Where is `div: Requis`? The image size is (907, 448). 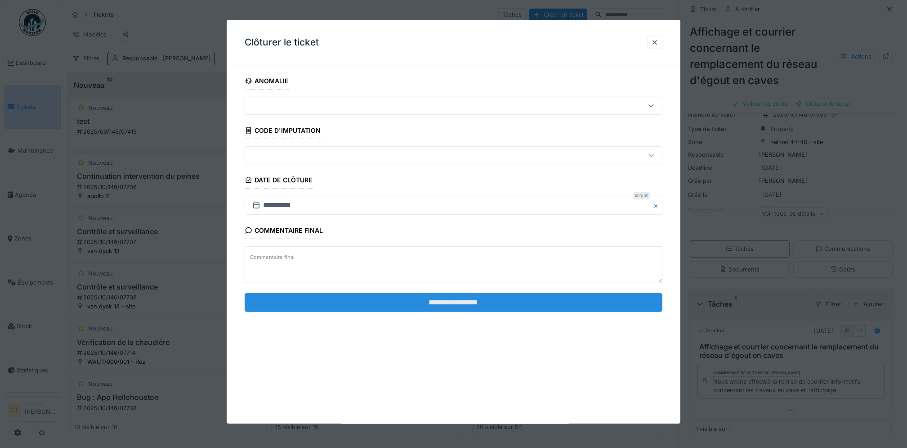
div: Requis is located at coordinates (641, 196).